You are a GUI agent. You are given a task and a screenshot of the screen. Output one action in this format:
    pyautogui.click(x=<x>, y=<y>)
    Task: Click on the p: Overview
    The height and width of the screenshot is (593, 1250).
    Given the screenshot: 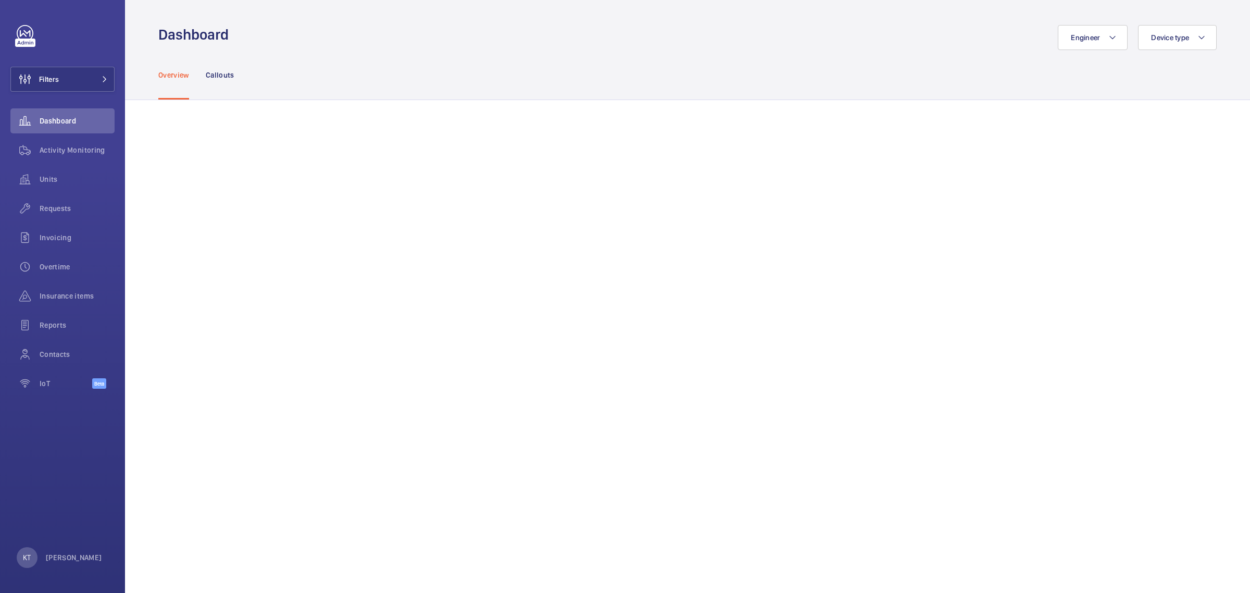 What is the action you would take?
    pyautogui.click(x=173, y=75)
    